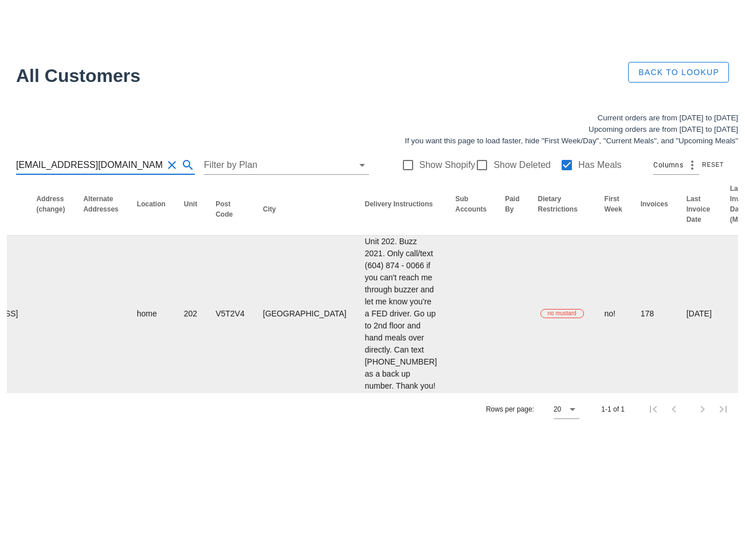  I want to click on span: Post Code, so click(224, 209).